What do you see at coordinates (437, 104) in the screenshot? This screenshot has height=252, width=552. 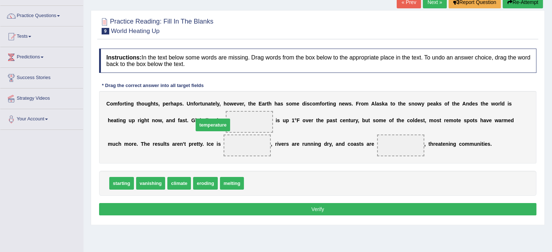 I see `b: k` at bounding box center [437, 104].